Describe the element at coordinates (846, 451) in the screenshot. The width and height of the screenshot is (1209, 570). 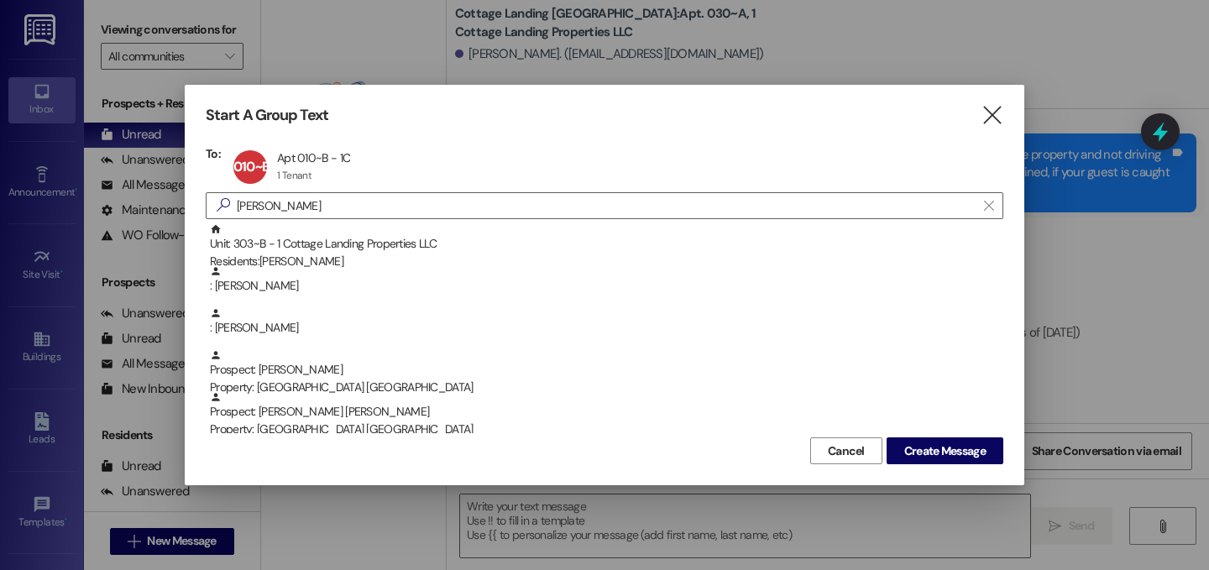
I see `button: Cancel` at that location.